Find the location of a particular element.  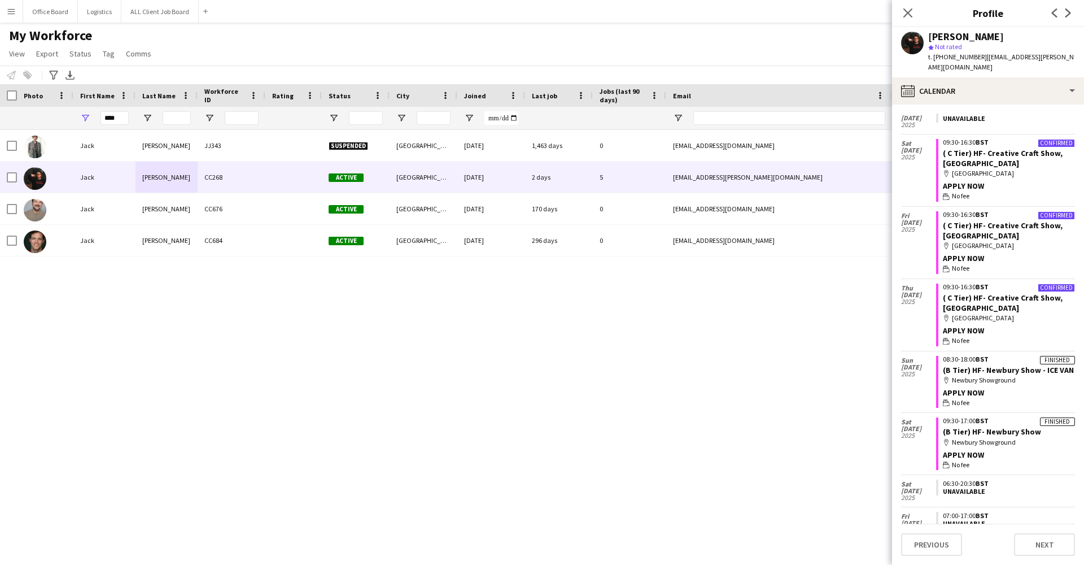

div: 296 days is located at coordinates (559, 240).